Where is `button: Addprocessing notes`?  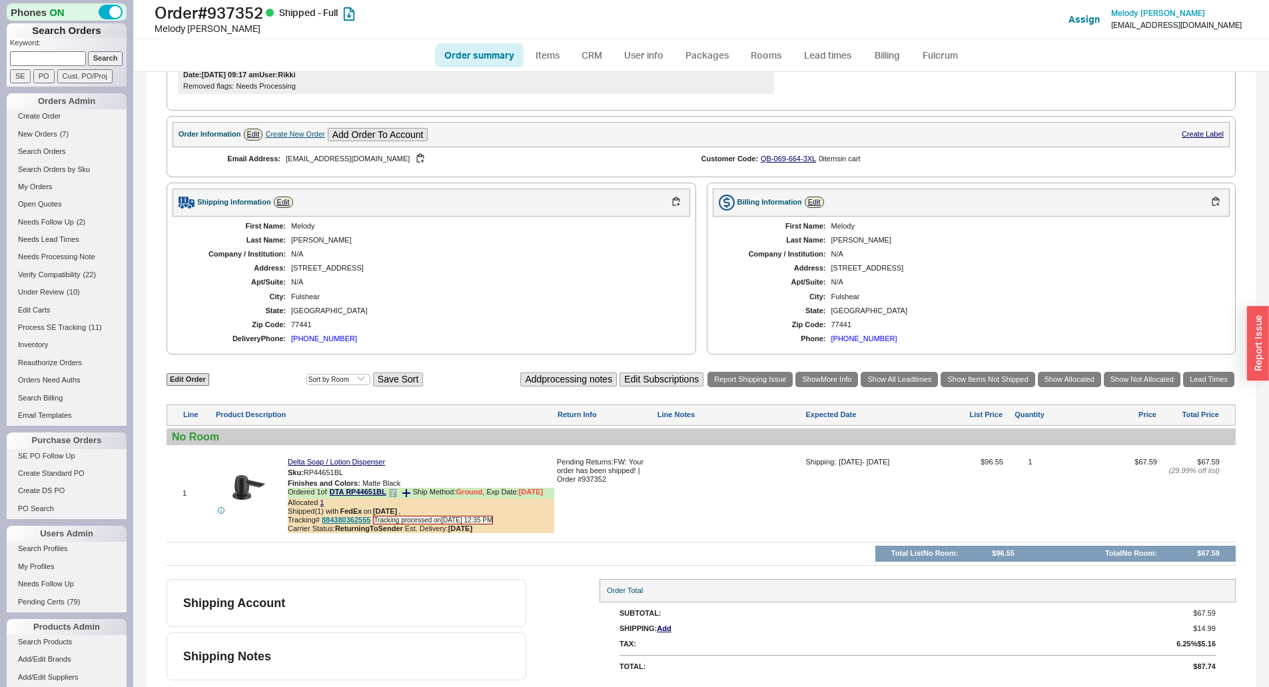 button: Addprocessing notes is located at coordinates (568, 379).